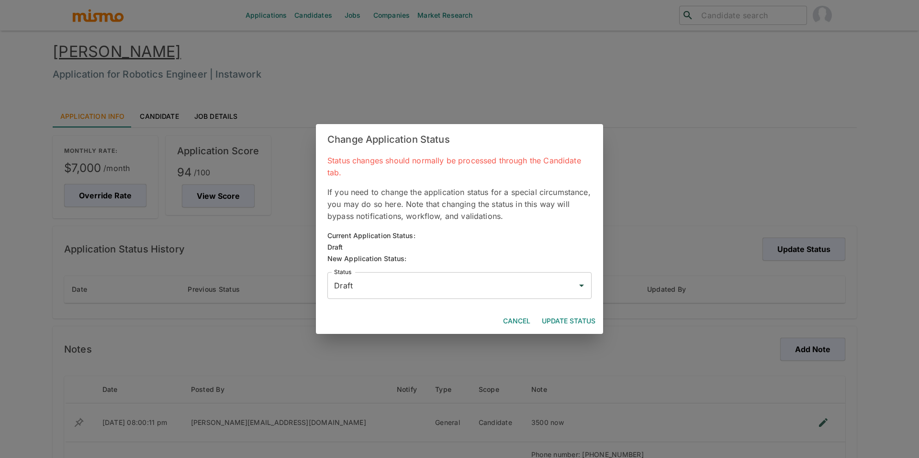 This screenshot has width=919, height=458. Describe the element at coordinates (459, 204) in the screenshot. I see `span: If you need to change the application status for a special circumstance, you may do so here. Note...` at that location.